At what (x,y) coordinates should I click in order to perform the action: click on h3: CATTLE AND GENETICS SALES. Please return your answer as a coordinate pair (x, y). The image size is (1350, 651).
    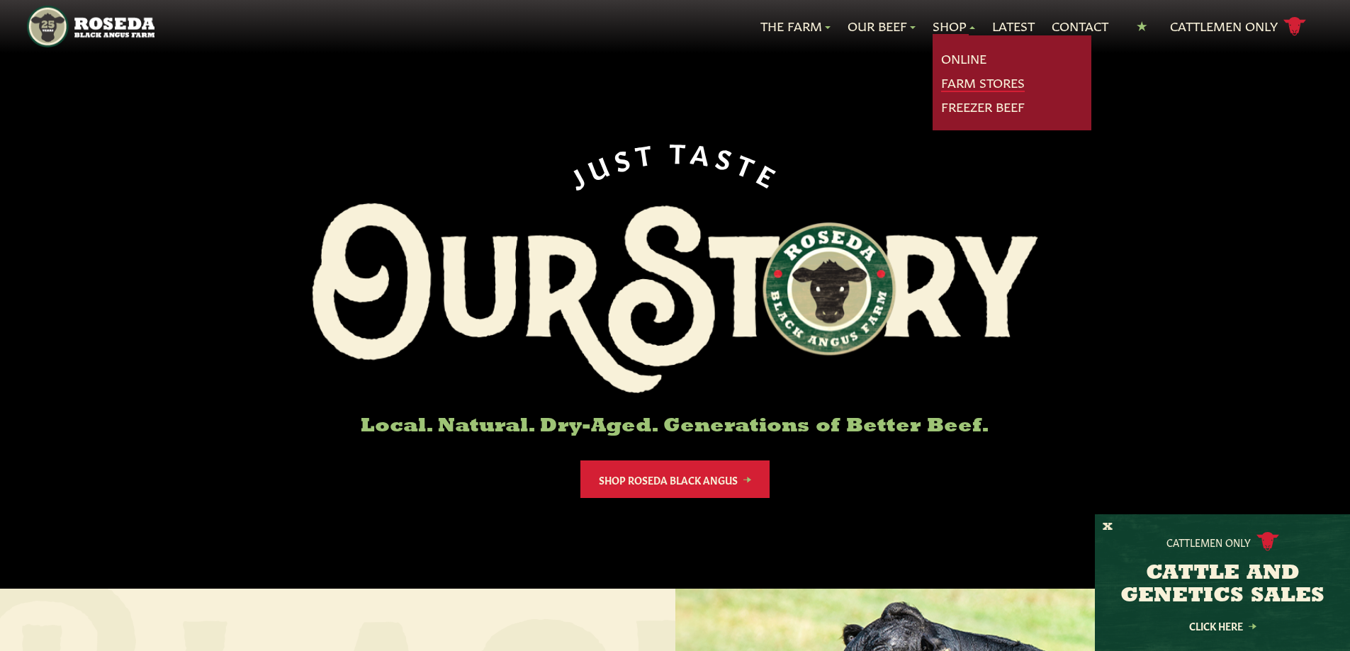
    Looking at the image, I should click on (1222, 585).